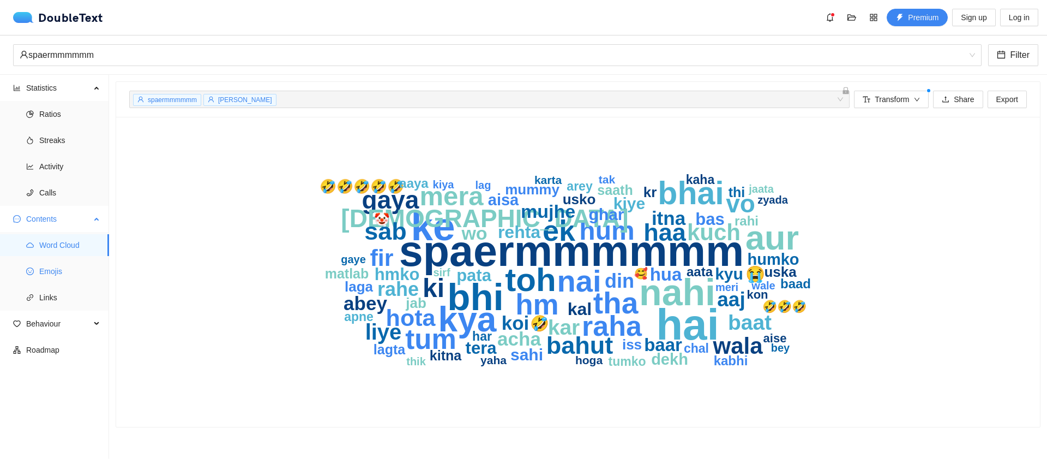 The image size is (1047, 463). Describe the element at coordinates (17, 88) in the screenshot. I see `span: bar-chart` at that location.